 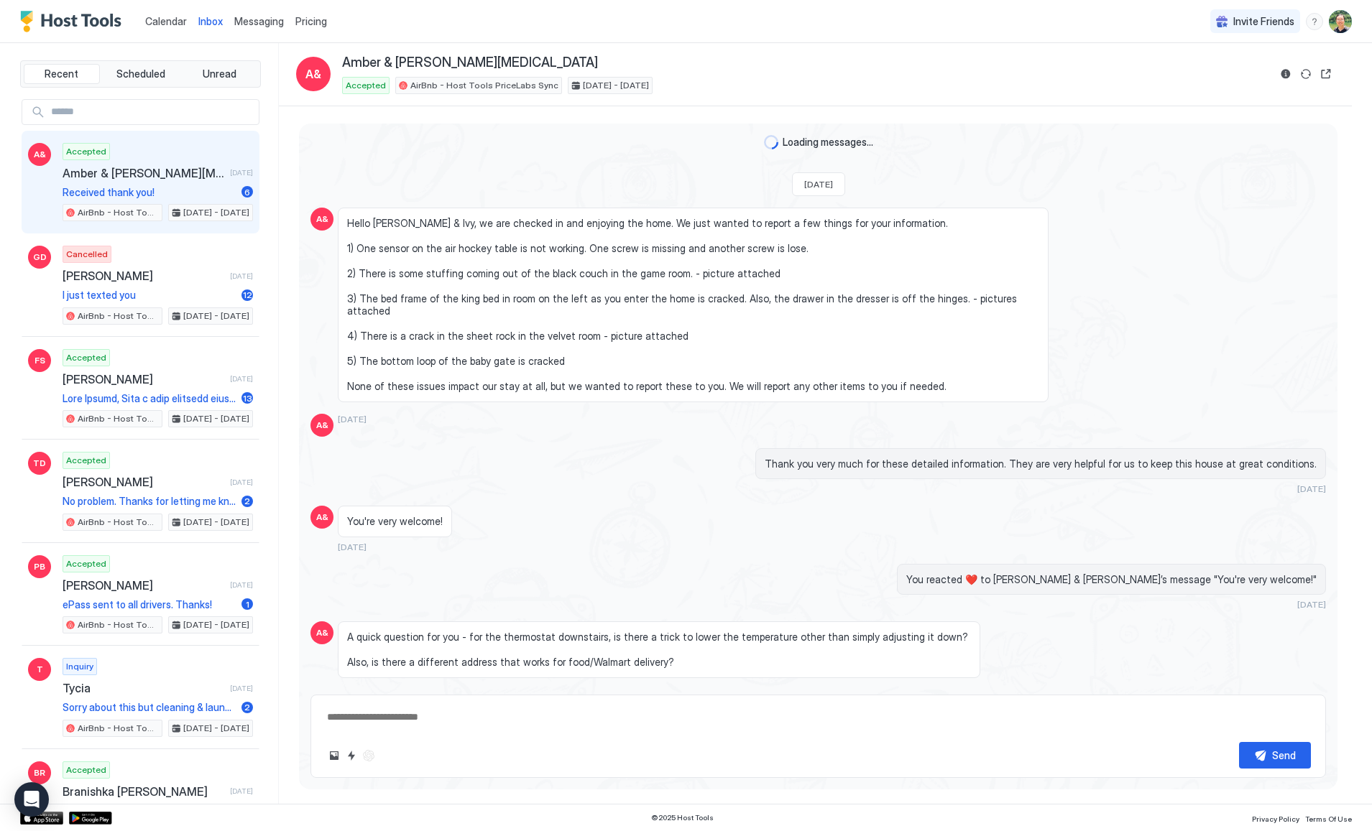 I want to click on span: Messaging, so click(x=259, y=21).